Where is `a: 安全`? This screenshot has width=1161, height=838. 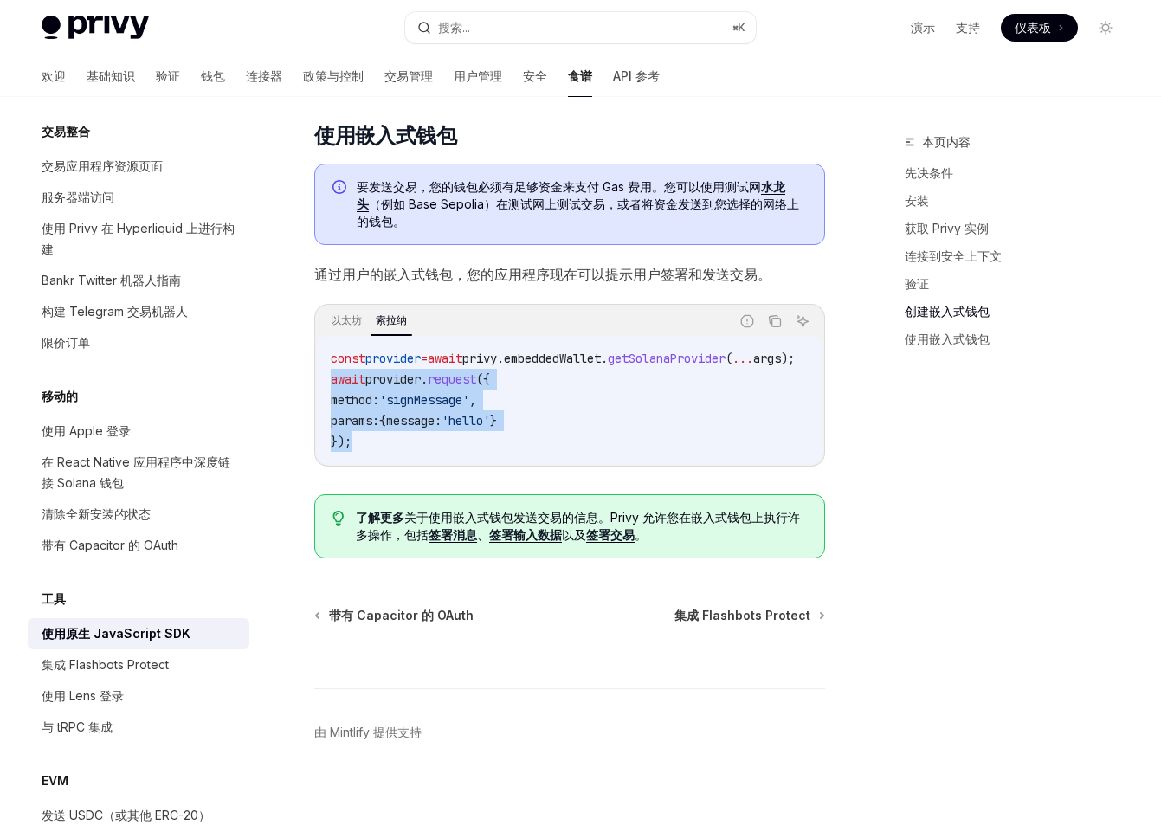 a: 安全 is located at coordinates (535, 76).